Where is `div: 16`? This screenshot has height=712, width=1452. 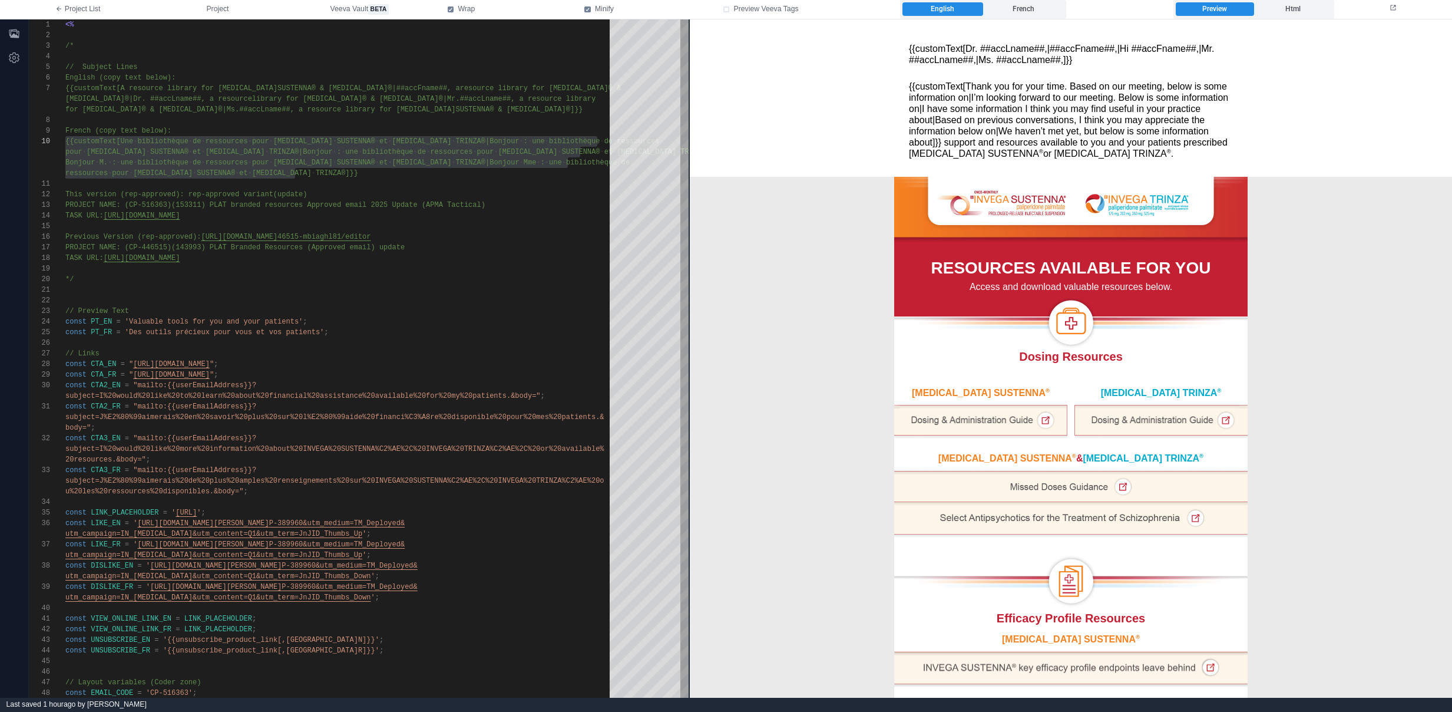 div: 16 is located at coordinates (39, 237).